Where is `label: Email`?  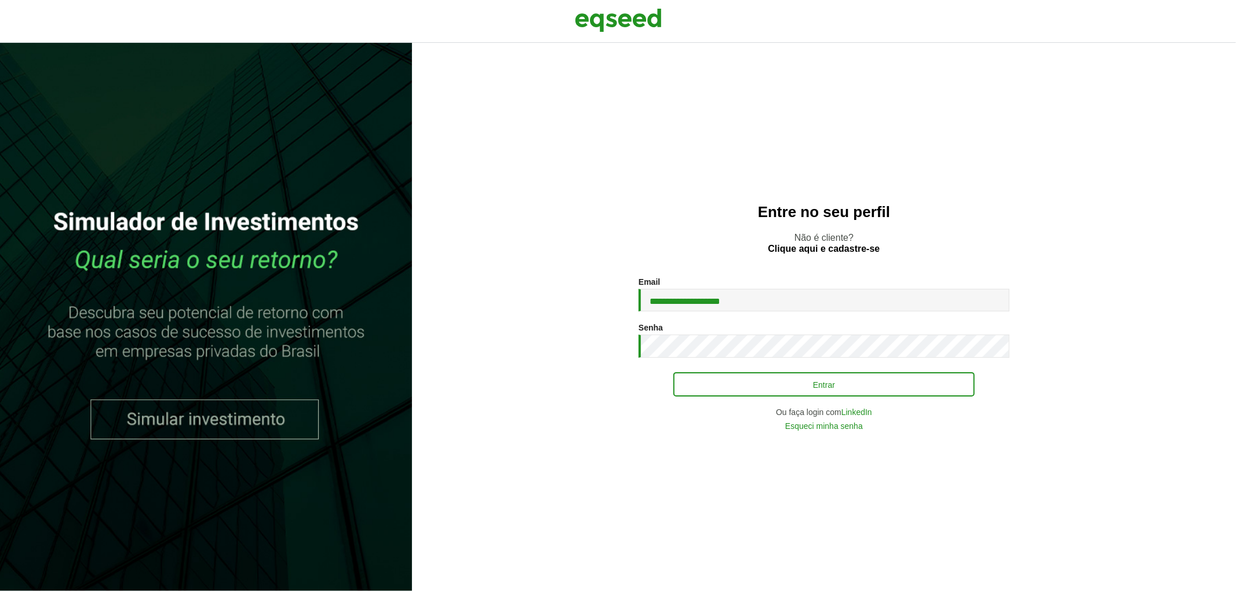 label: Email is located at coordinates (649, 282).